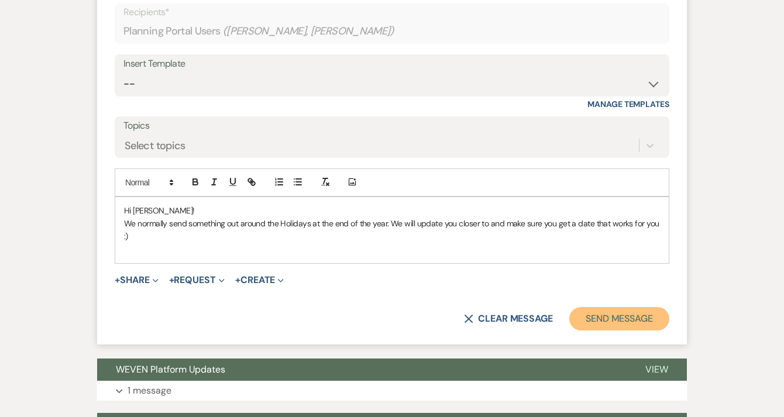  What do you see at coordinates (508, 319) in the screenshot?
I see `button: Clear message` at bounding box center [508, 319].